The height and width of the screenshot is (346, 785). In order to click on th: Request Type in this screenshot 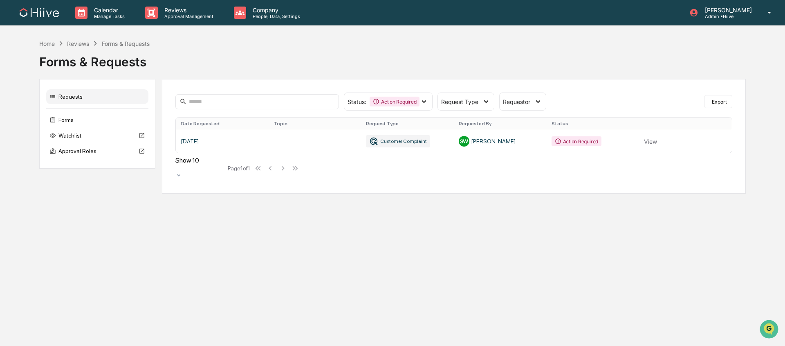, I will do `click(407, 124)`.